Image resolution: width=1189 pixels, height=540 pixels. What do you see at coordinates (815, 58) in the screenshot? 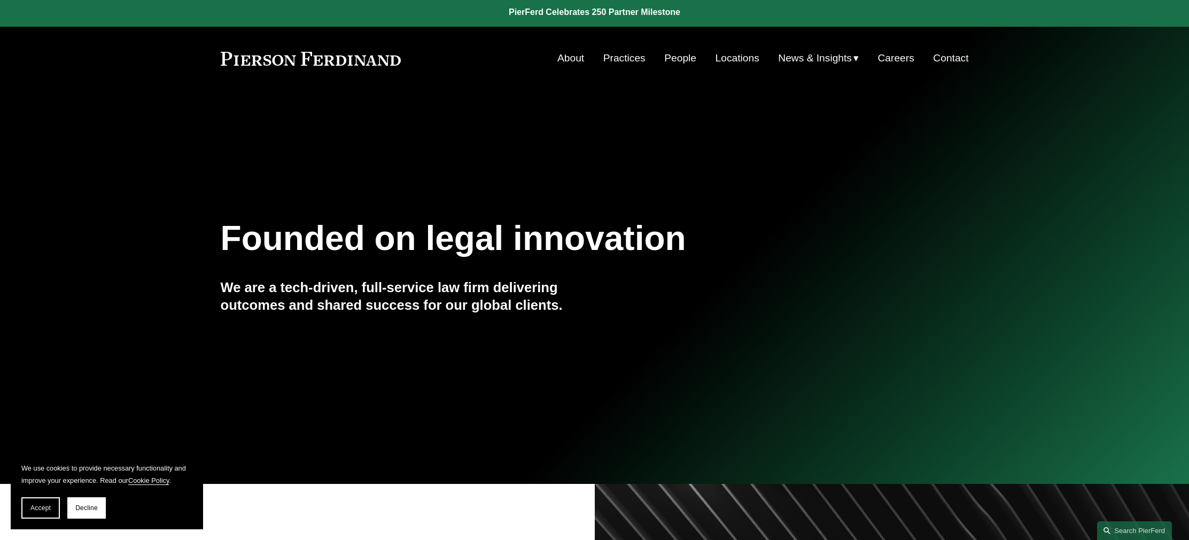
I see `span: News & Insights` at bounding box center [815, 58].